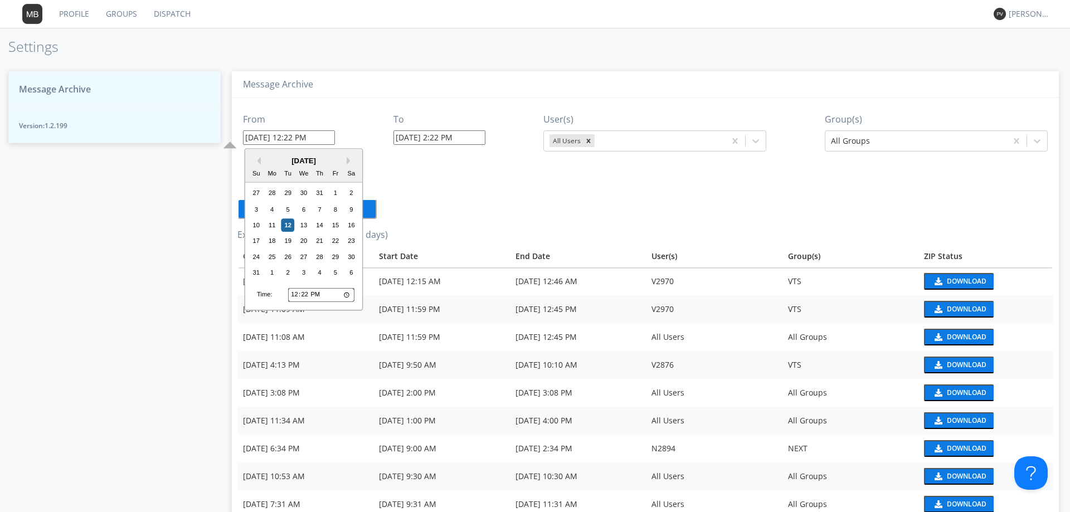 The image size is (1070, 512). What do you see at coordinates (304, 174) in the screenshot?
I see `div: We` at bounding box center [304, 174].